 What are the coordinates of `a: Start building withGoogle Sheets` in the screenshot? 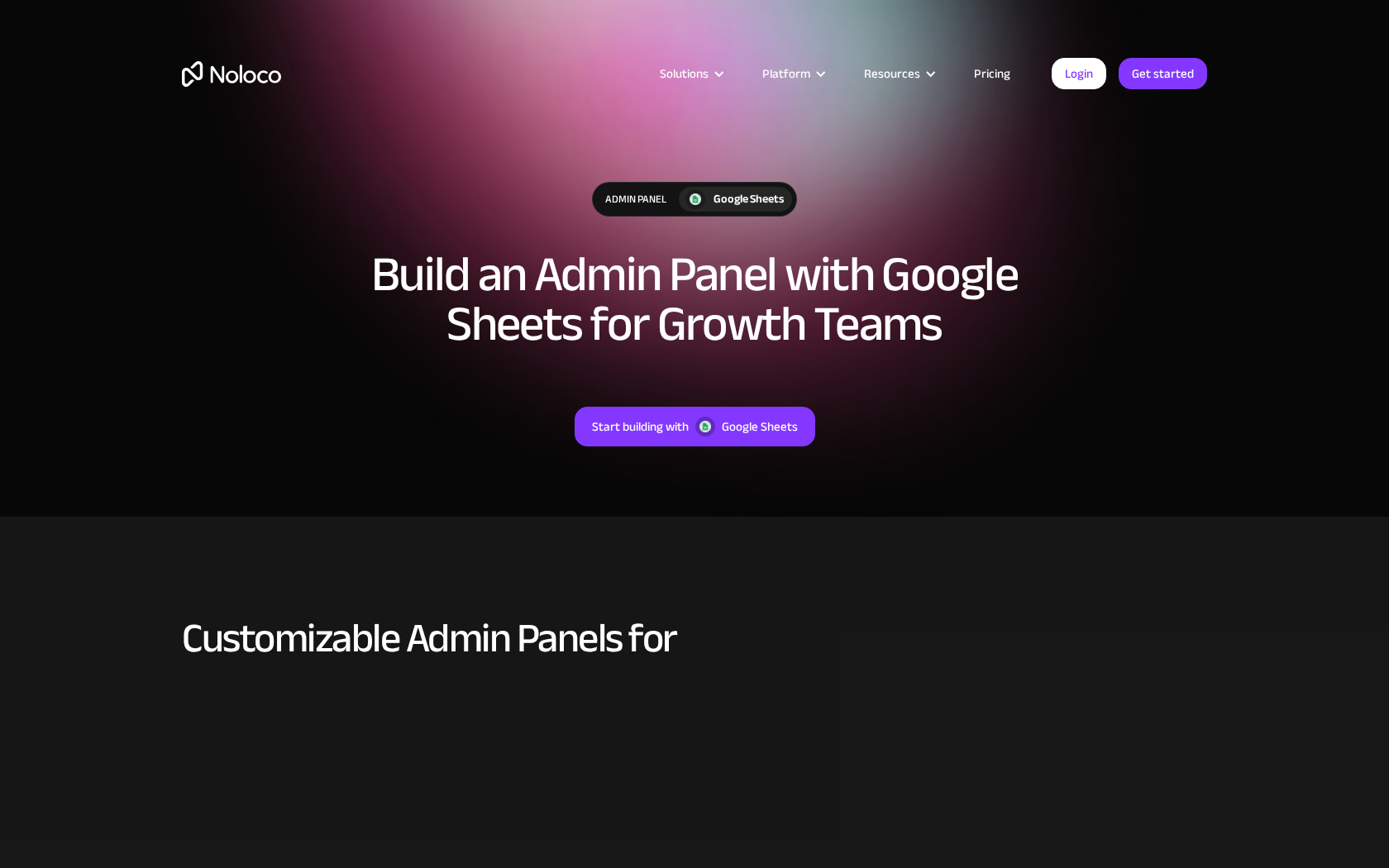 It's located at (694, 427).